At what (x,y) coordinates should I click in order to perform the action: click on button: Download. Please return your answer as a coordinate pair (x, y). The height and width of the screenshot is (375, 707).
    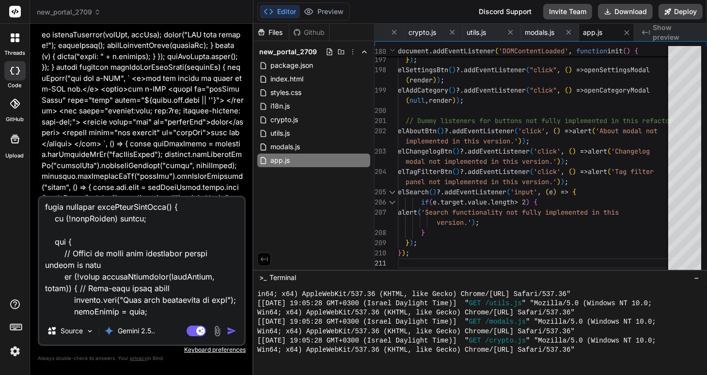
    Looking at the image, I should click on (625, 12).